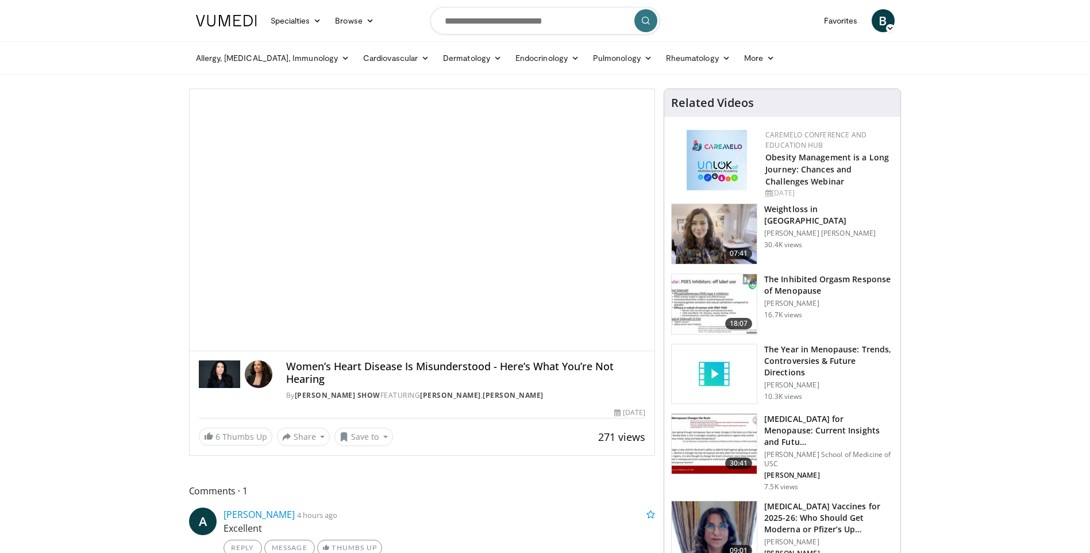  I want to click on p: 30.4K views, so click(783, 245).